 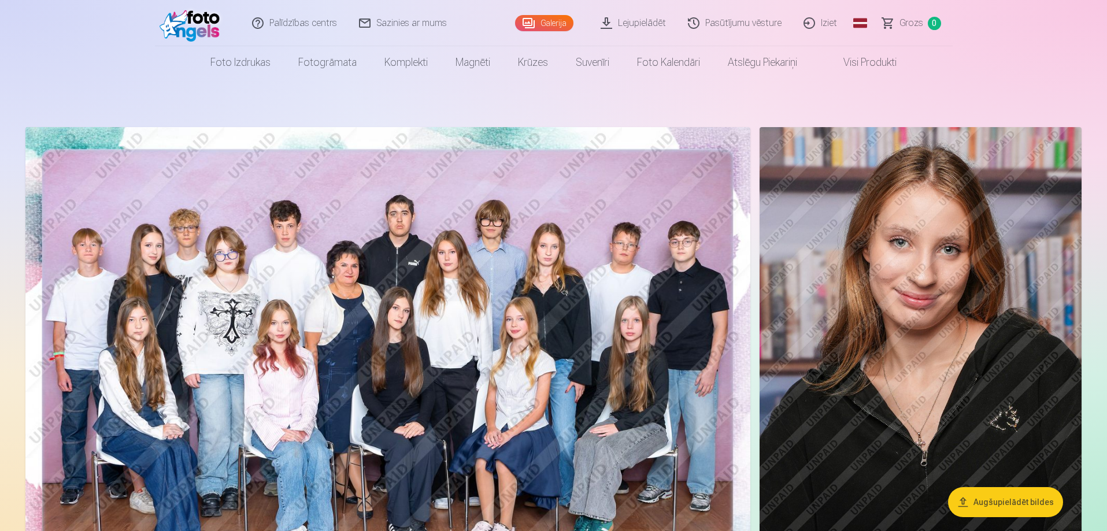 I want to click on a: Fotogrāmata, so click(x=327, y=62).